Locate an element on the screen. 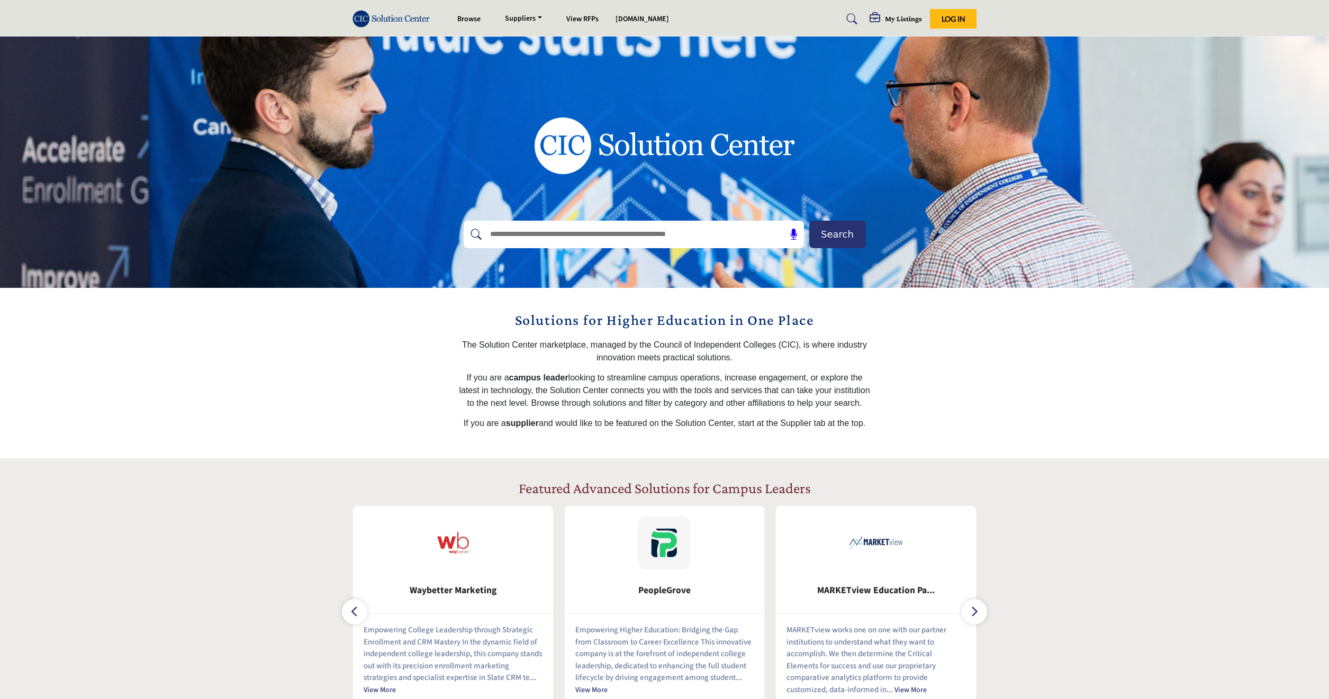 The image size is (1329, 699). h5: My Listings is located at coordinates (903, 19).